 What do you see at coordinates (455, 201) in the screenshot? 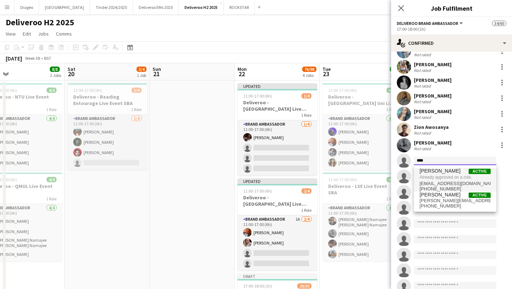
I see `span: jennahilditch@icloud.com` at bounding box center [455, 201].